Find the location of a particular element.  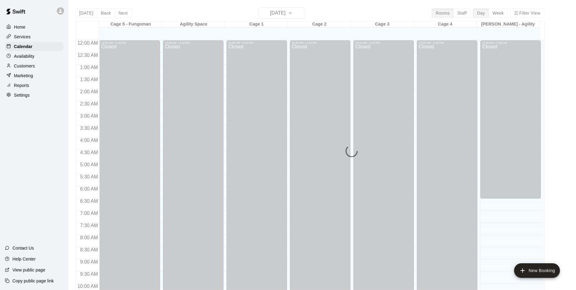

div: 12:00 AM – 6:30 AM is located at coordinates (511, 43).